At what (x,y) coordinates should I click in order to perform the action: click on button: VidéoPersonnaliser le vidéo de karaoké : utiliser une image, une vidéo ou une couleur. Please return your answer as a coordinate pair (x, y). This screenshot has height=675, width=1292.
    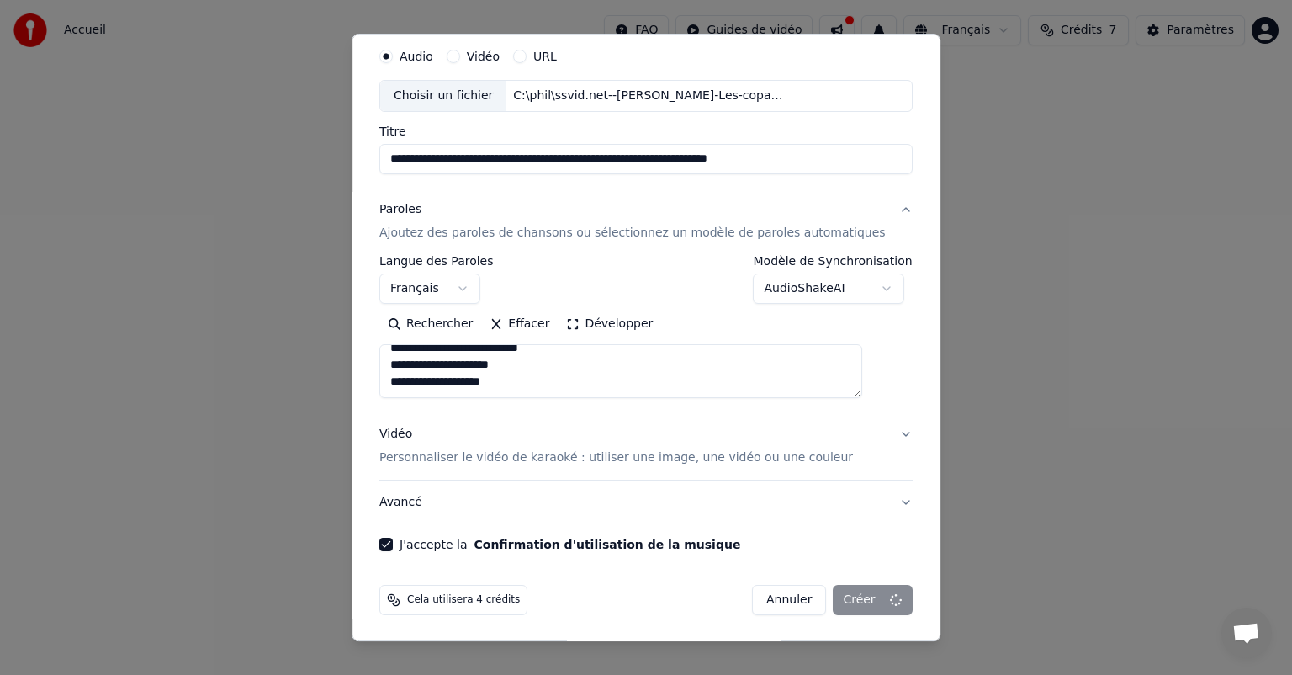
    Looking at the image, I should click on (646, 446).